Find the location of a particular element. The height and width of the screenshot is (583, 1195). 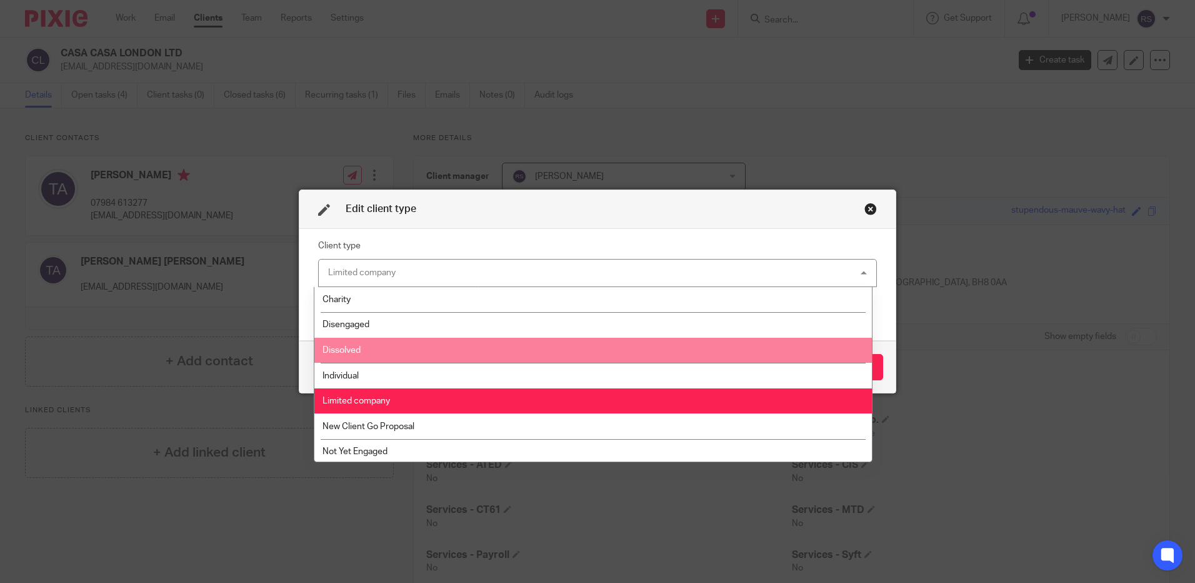

span: Charity is located at coordinates (336, 299).